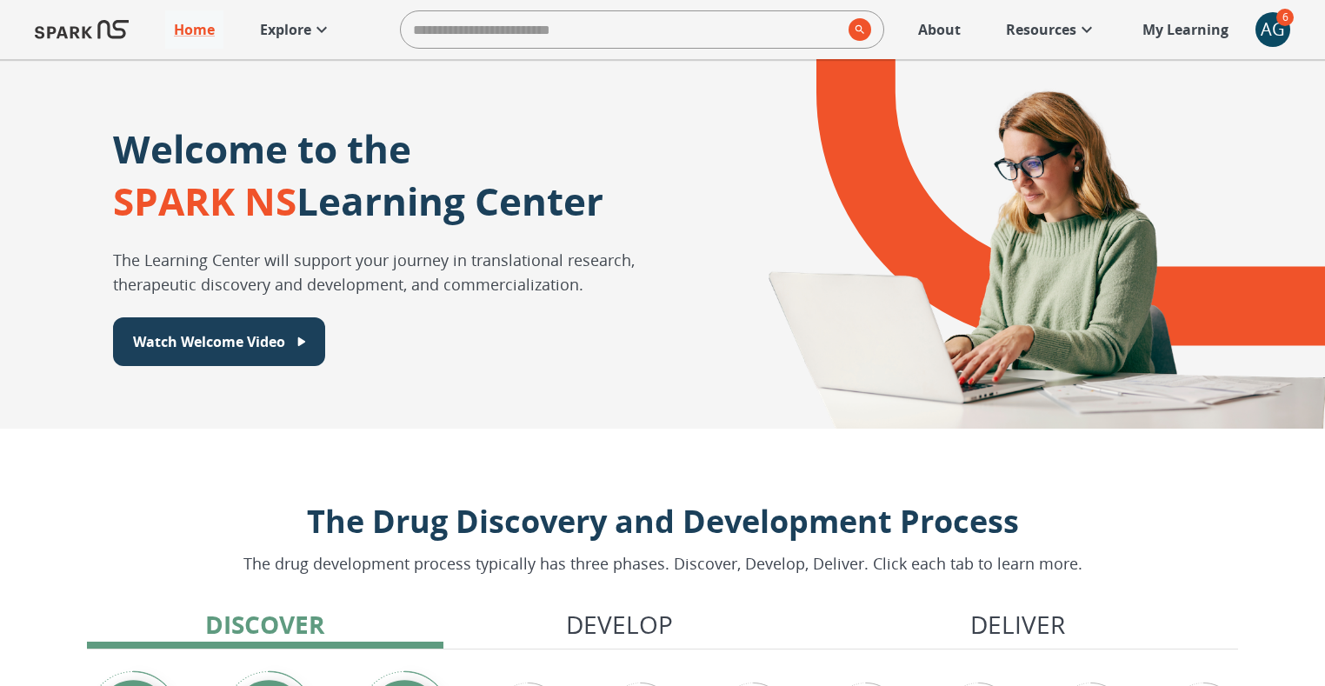  I want to click on a: My Learning, so click(1186, 30).